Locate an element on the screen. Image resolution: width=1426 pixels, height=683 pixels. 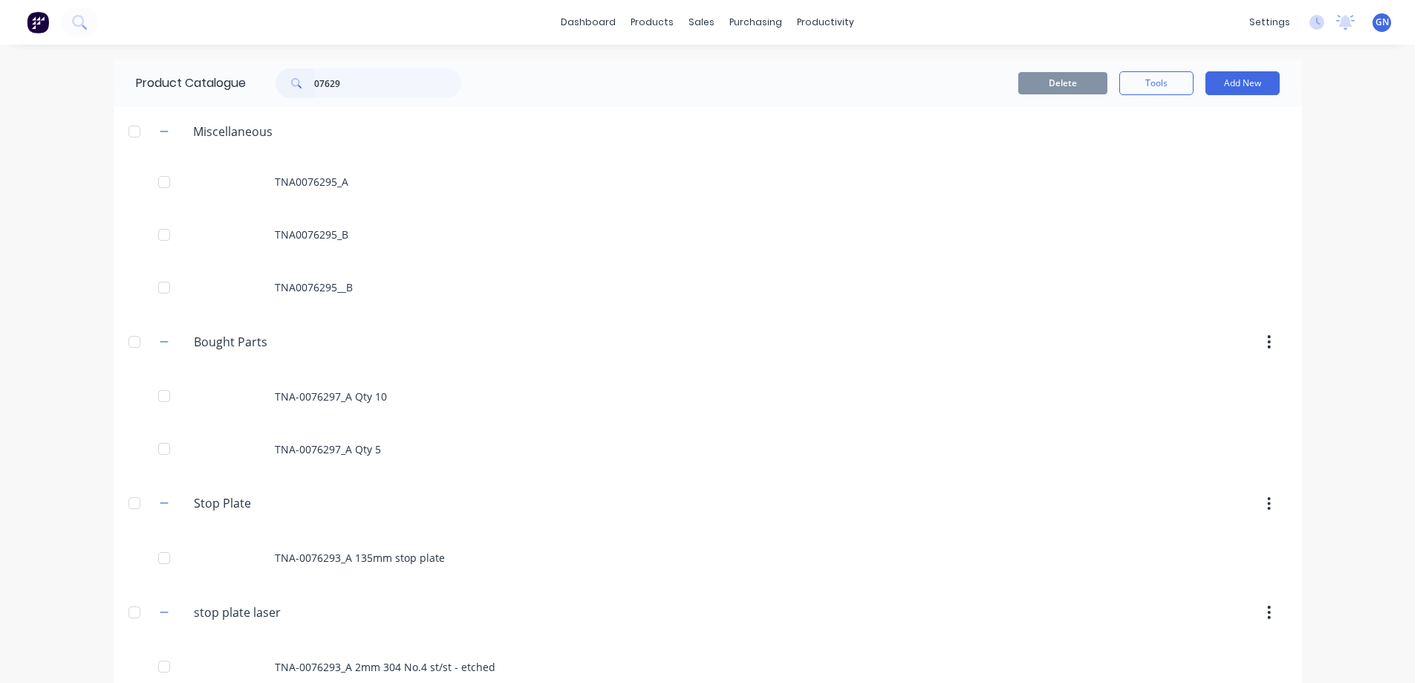
button: Delete is located at coordinates (1063, 83).